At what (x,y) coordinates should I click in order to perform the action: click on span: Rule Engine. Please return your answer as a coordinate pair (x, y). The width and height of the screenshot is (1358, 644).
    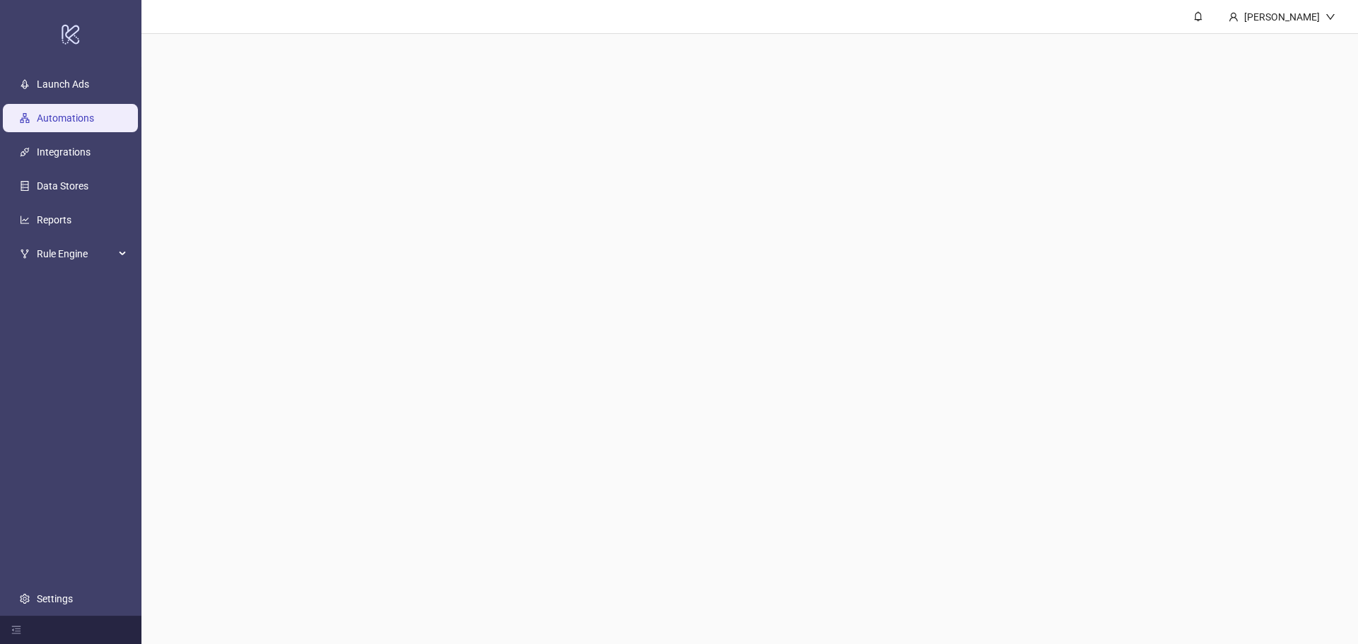
    Looking at the image, I should click on (76, 254).